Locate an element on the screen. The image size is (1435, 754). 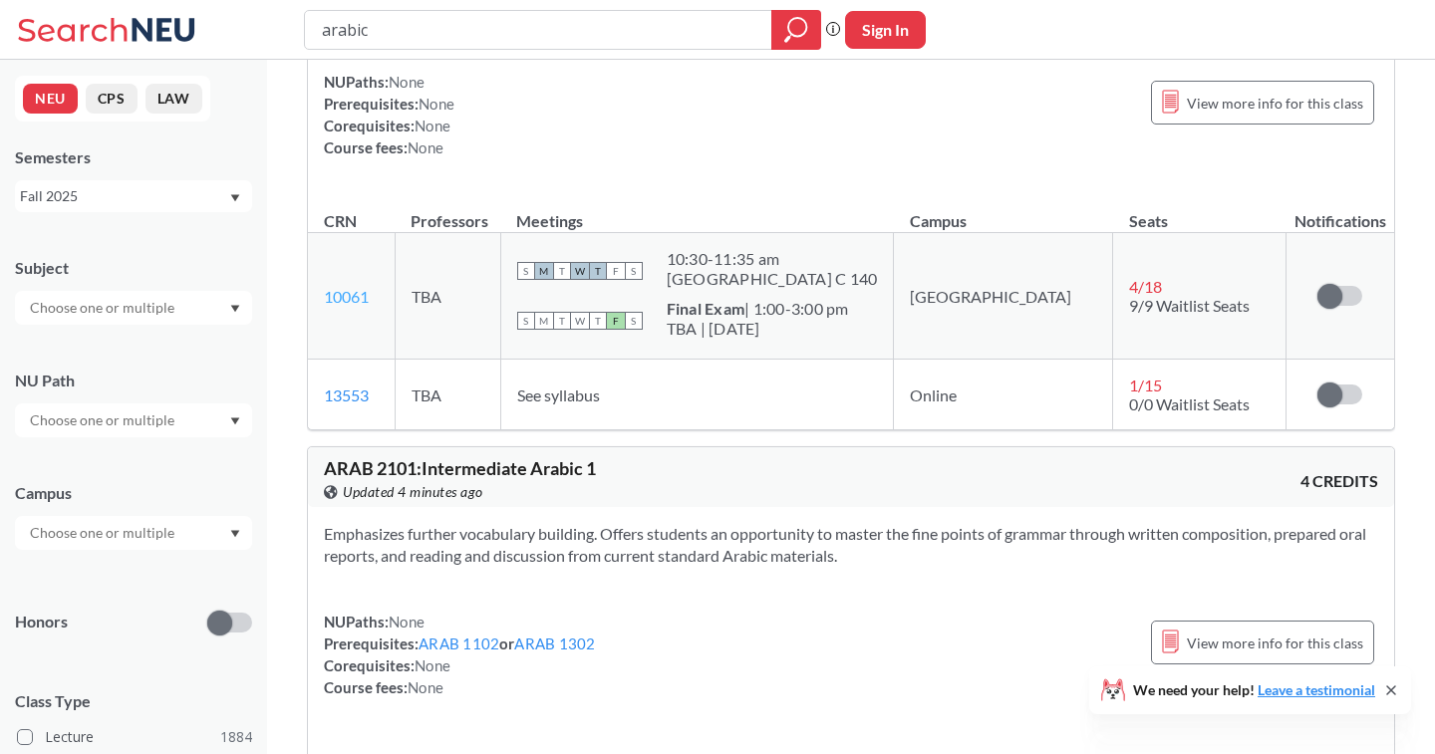
a: 13553 is located at coordinates (346, 395).